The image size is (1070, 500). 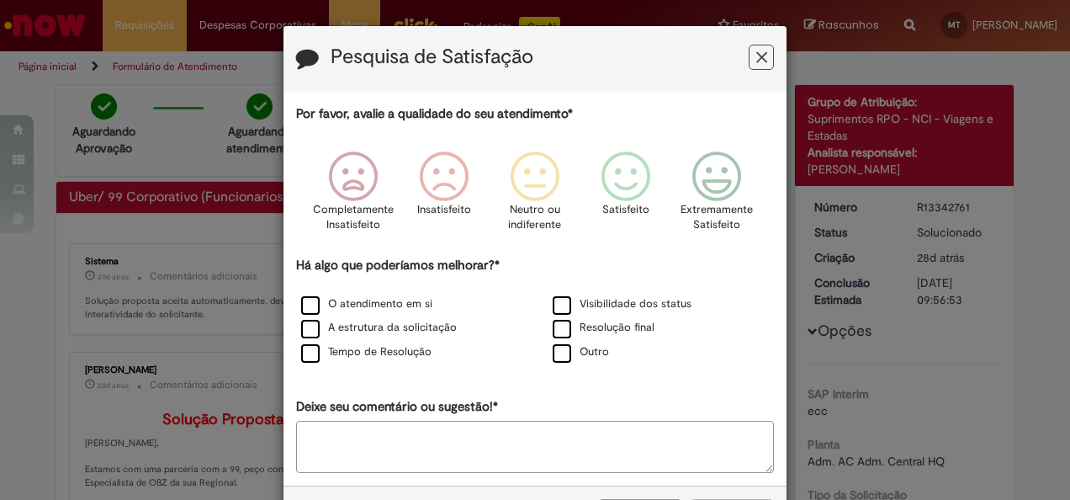 What do you see at coordinates (444, 196) in the screenshot?
I see `div: Insatisfeito` at bounding box center [444, 196].